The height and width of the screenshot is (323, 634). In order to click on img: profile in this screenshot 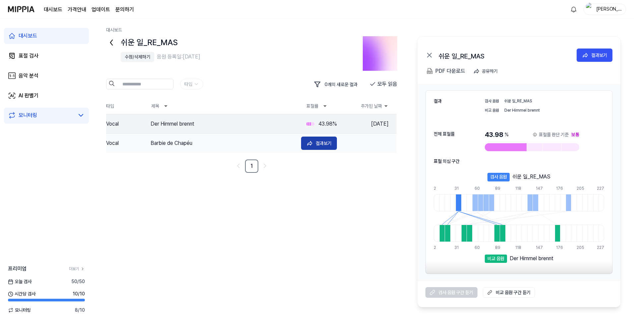, I will do `click(590, 9)`.